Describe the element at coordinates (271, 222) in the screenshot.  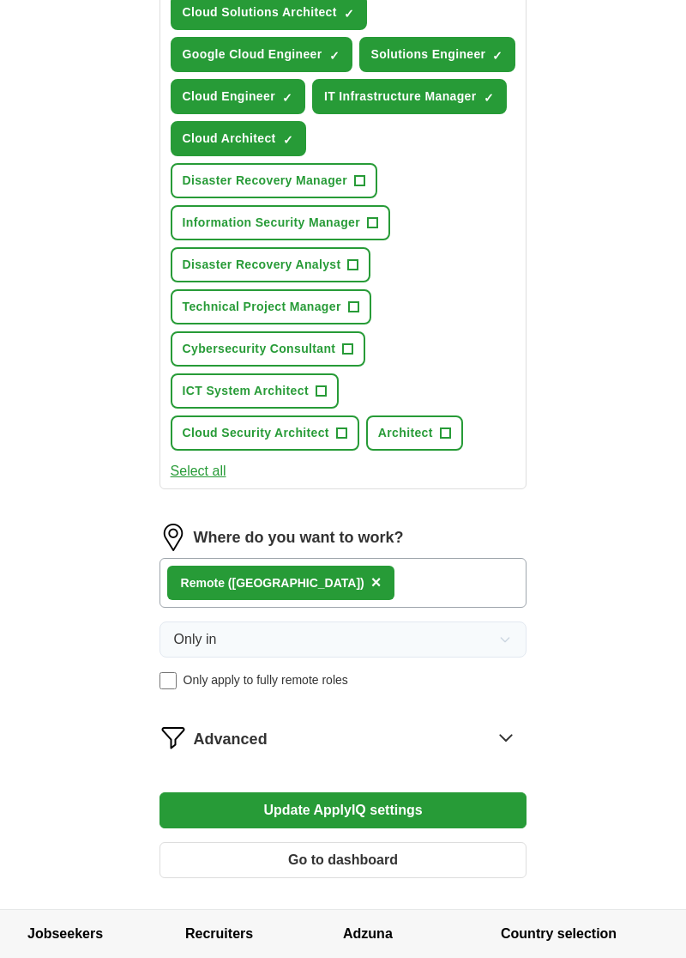
I see `span: Information Security Manager` at that location.